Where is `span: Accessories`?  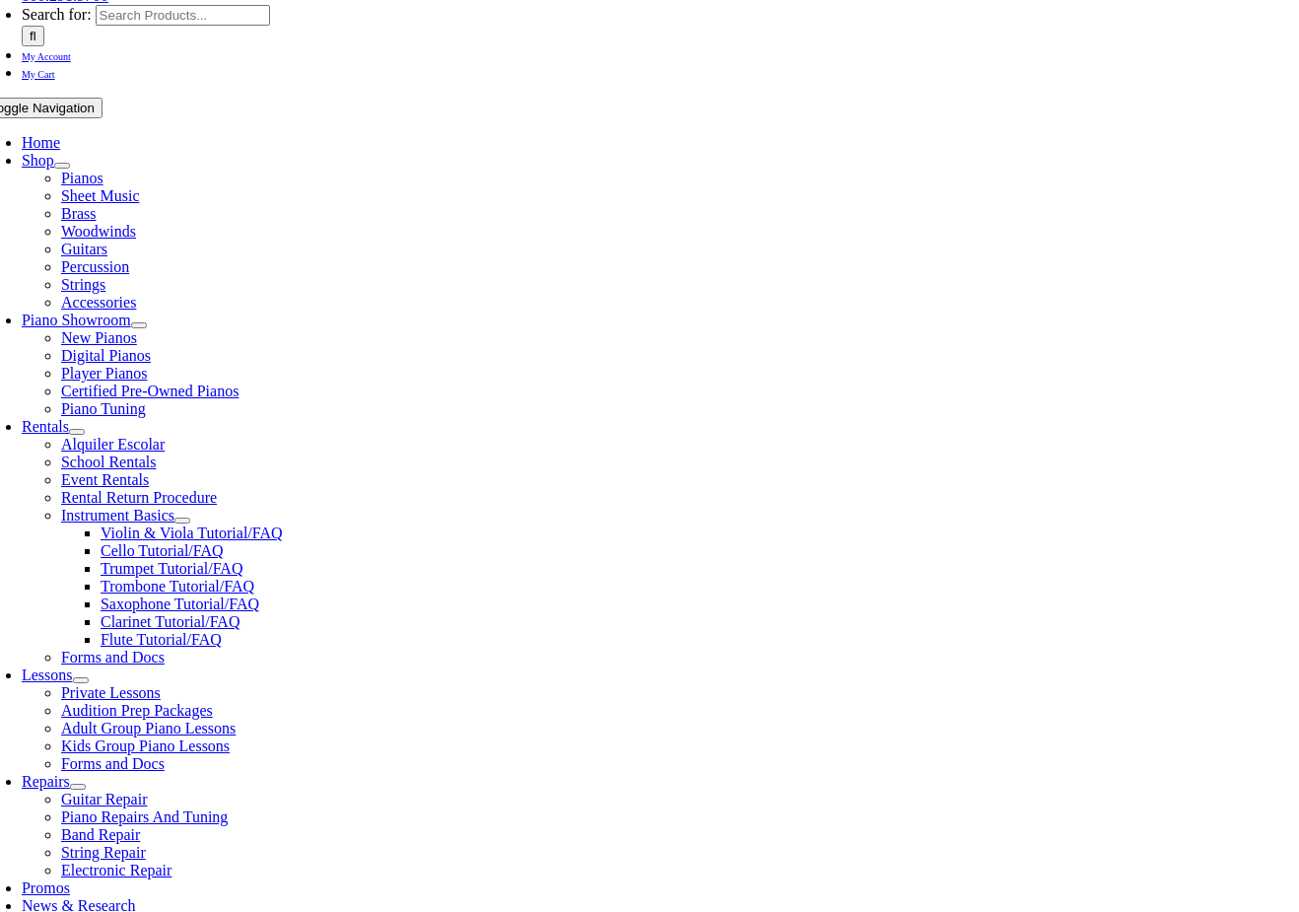
span: Accessories is located at coordinates (99, 302).